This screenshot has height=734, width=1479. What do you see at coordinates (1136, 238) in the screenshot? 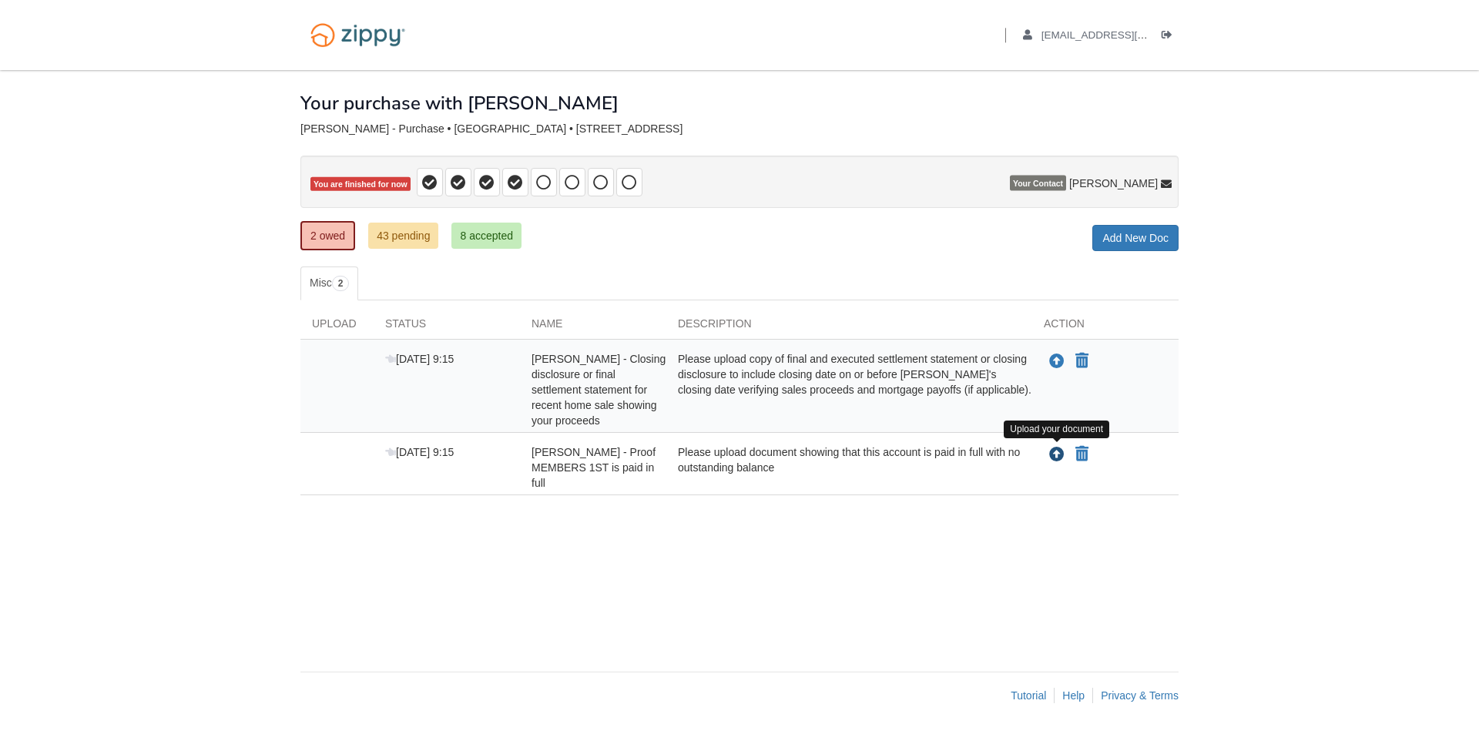
I see `a: Add New Doc` at bounding box center [1136, 238].